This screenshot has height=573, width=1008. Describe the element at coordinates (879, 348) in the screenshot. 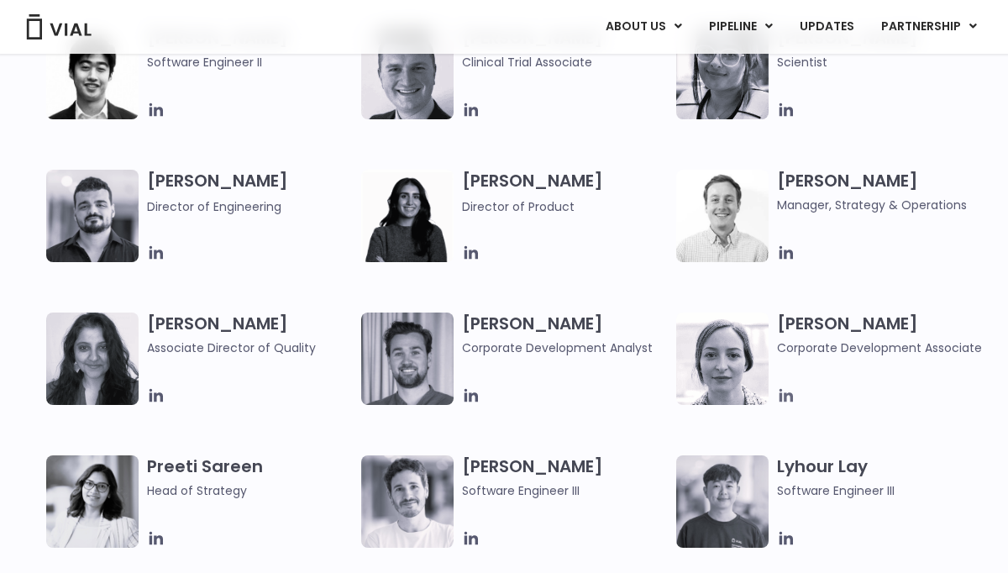

I see `span: Corporate Development Associate` at that location.